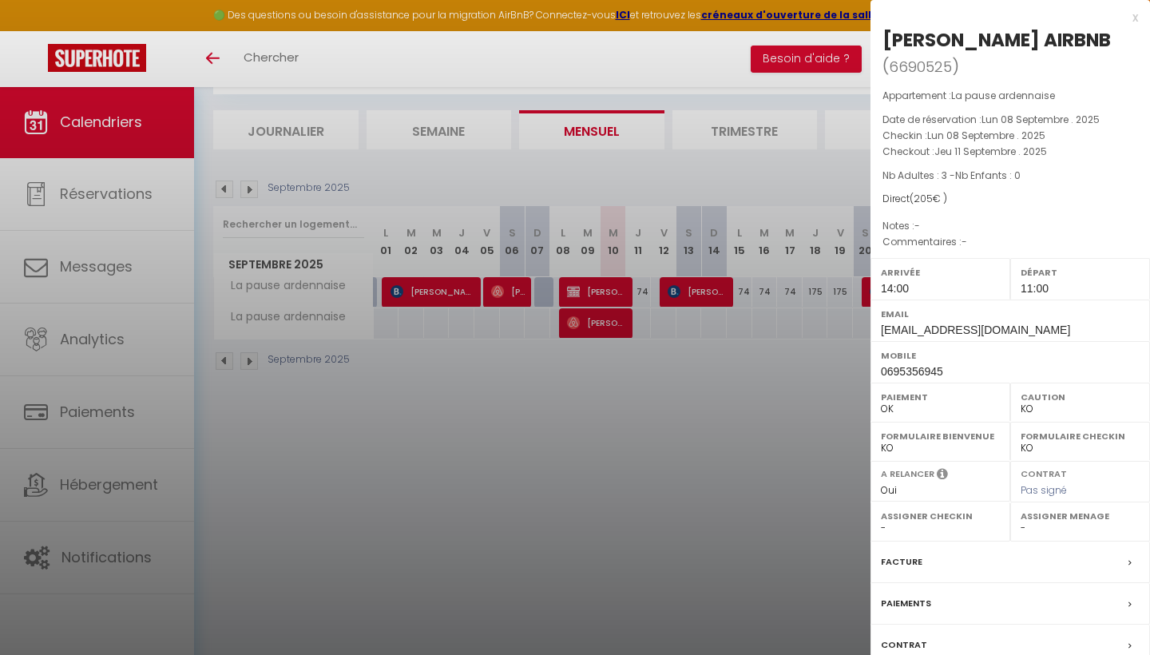 This screenshot has height=655, width=1150. What do you see at coordinates (1010, 199) in the screenshot?
I see `div: Direct` at bounding box center [1010, 199].